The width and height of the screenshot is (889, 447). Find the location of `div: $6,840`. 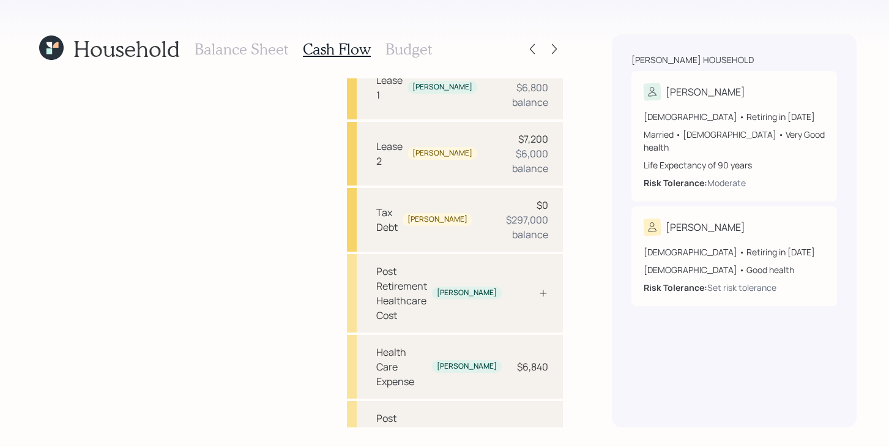

div: $6,840 is located at coordinates (533, 367).